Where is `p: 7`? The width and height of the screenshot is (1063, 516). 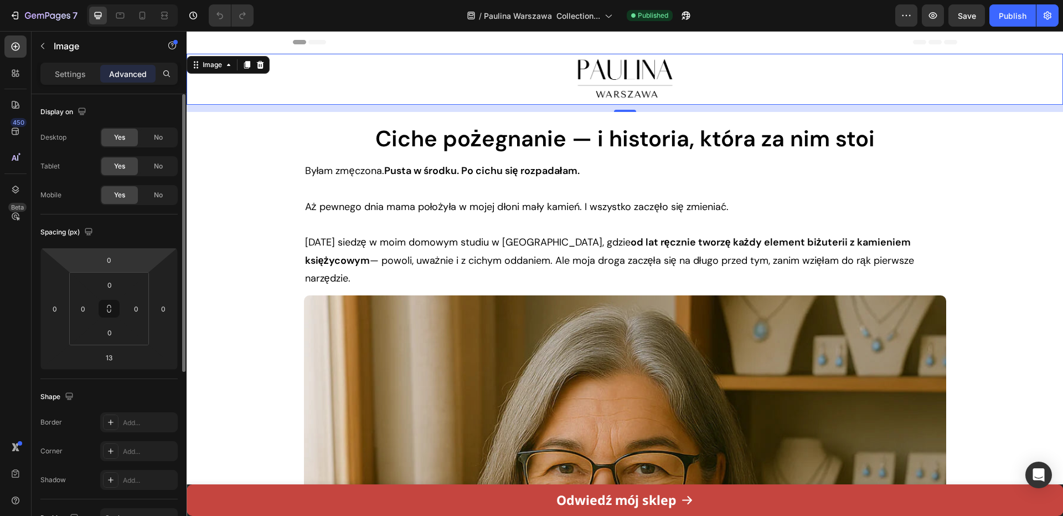
p: 7 is located at coordinates (75, 16).